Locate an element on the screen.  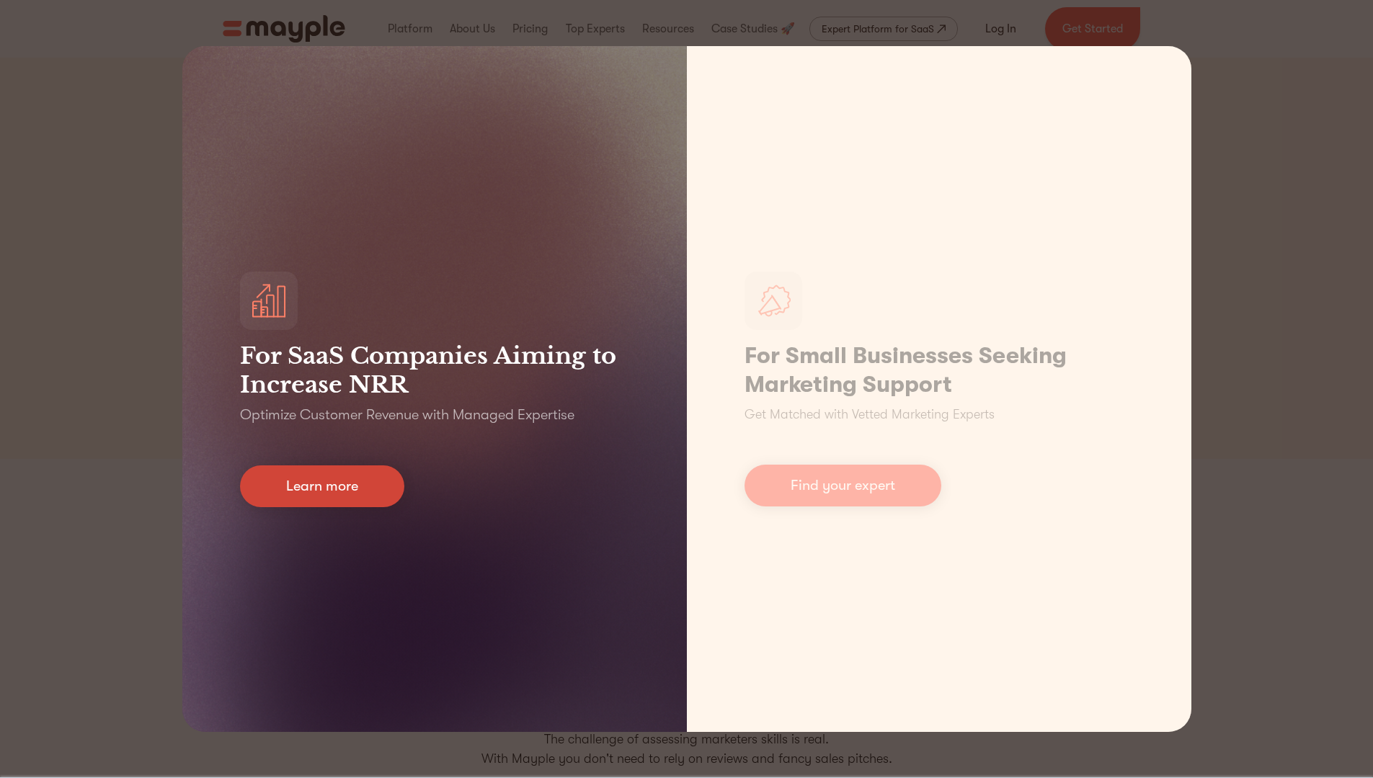
h1: For Small Businesses Seeking Marketing Support is located at coordinates (939, 370).